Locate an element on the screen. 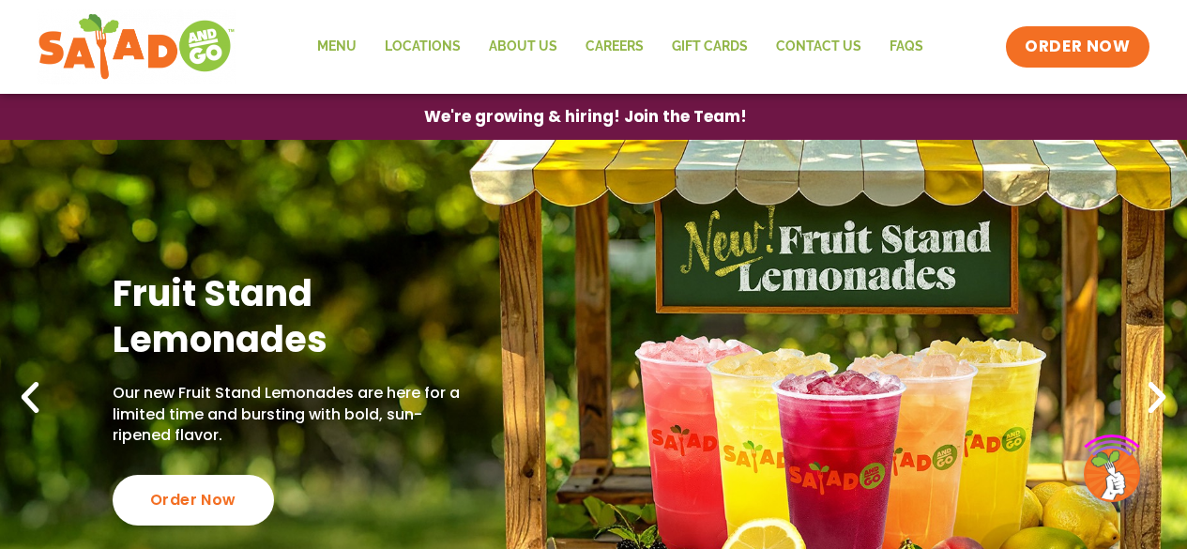 Image resolution: width=1187 pixels, height=549 pixels. div: Previous slide is located at coordinates (30, 398).